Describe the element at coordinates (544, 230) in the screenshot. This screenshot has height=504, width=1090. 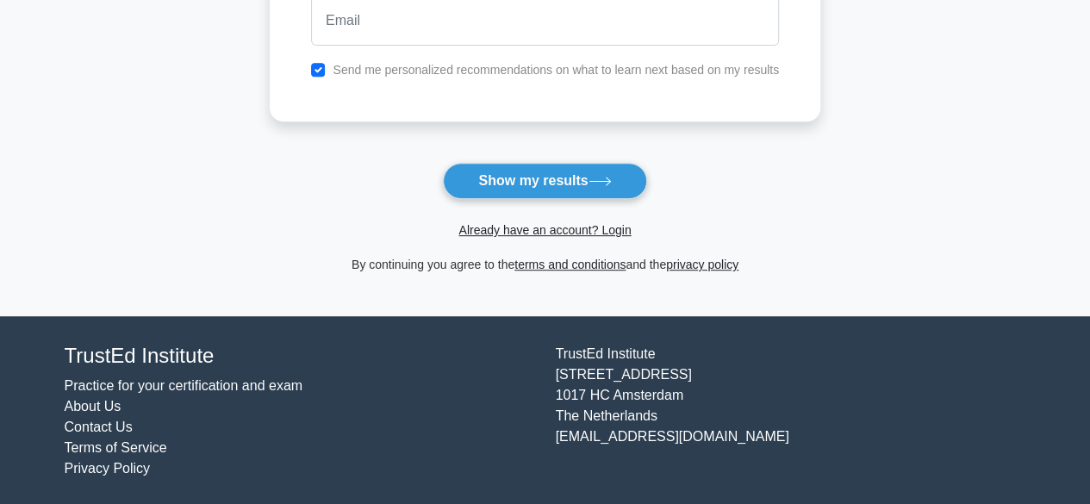
I see `a: Already have an account? Login` at that location.